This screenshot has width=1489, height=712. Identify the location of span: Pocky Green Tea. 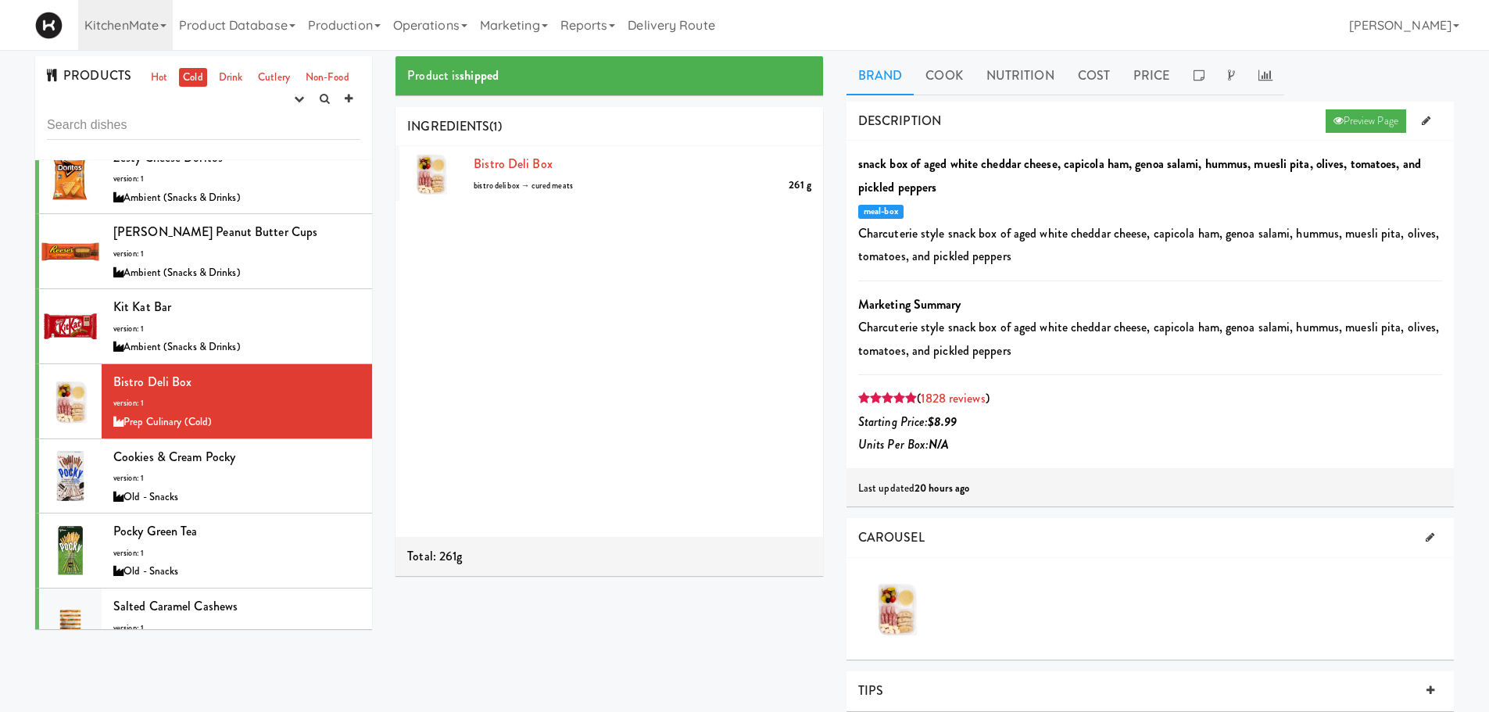
(156, 531).